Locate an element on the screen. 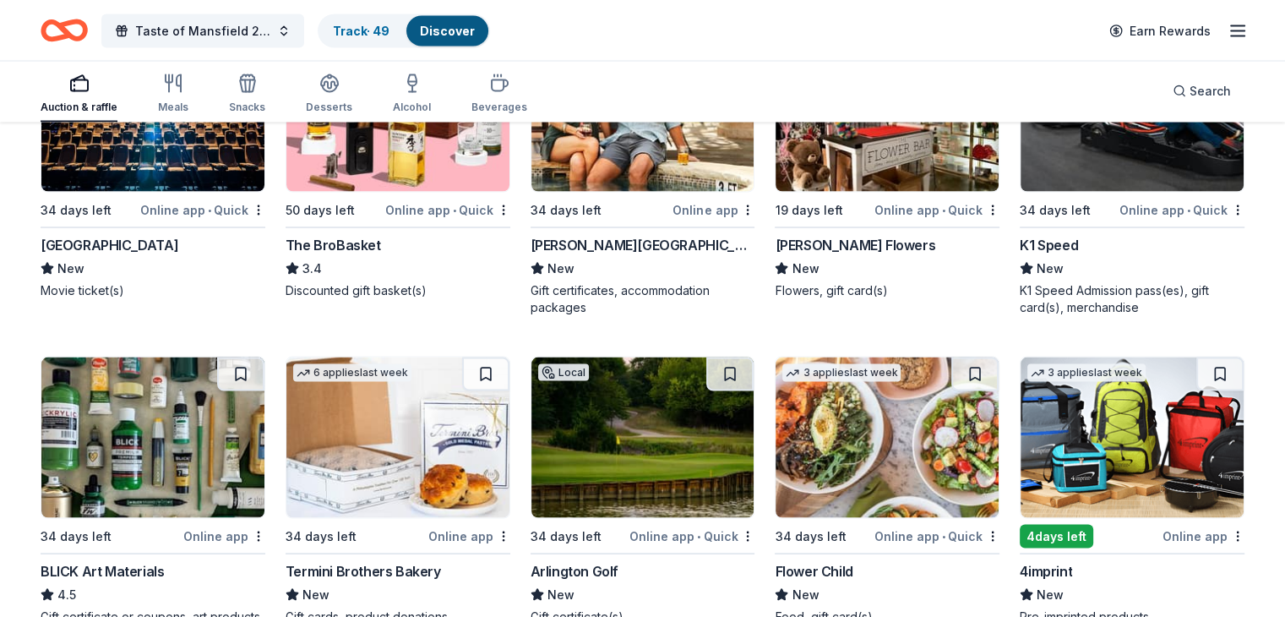 This screenshot has height=617, width=1285. span: Search is located at coordinates (1210, 90).